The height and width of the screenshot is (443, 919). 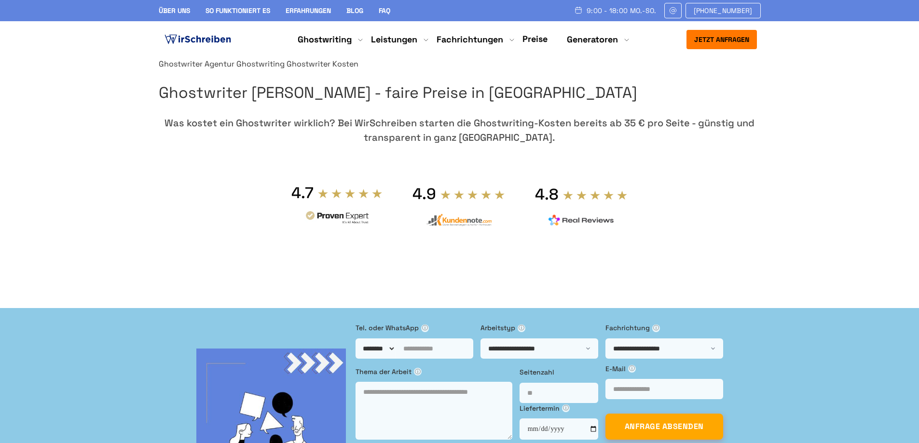 I want to click on div: 4.7, so click(x=302, y=193).